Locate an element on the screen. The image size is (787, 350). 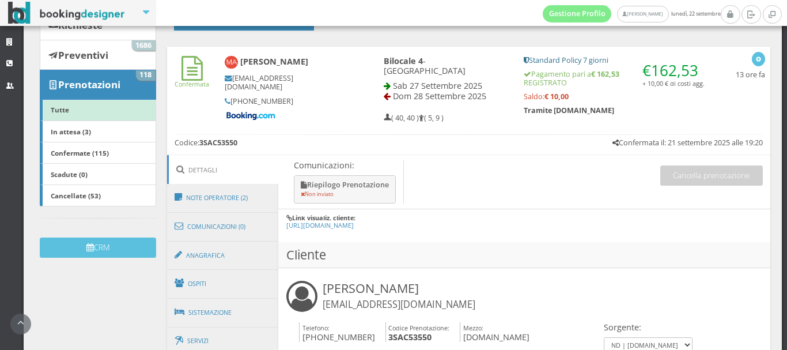
b: Bilocale 4 is located at coordinates (403, 61).